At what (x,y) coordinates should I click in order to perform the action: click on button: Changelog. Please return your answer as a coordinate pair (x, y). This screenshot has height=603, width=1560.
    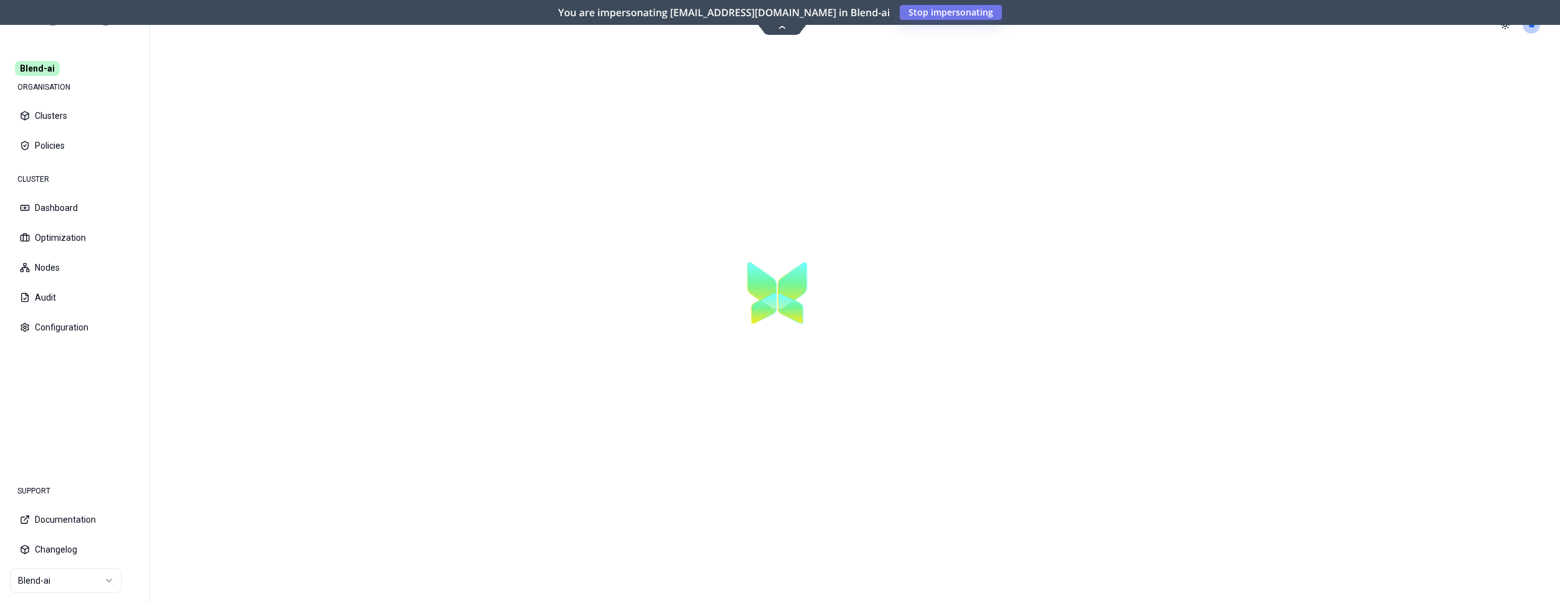
    Looking at the image, I should click on (75, 549).